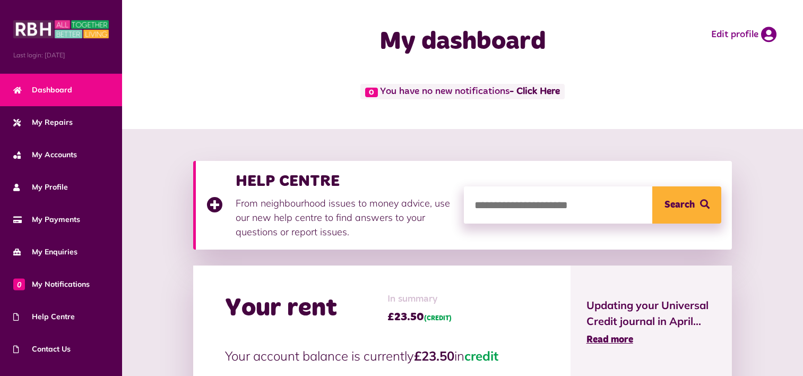  Describe the element at coordinates (45, 154) in the screenshot. I see `span: My Accounts` at that location.